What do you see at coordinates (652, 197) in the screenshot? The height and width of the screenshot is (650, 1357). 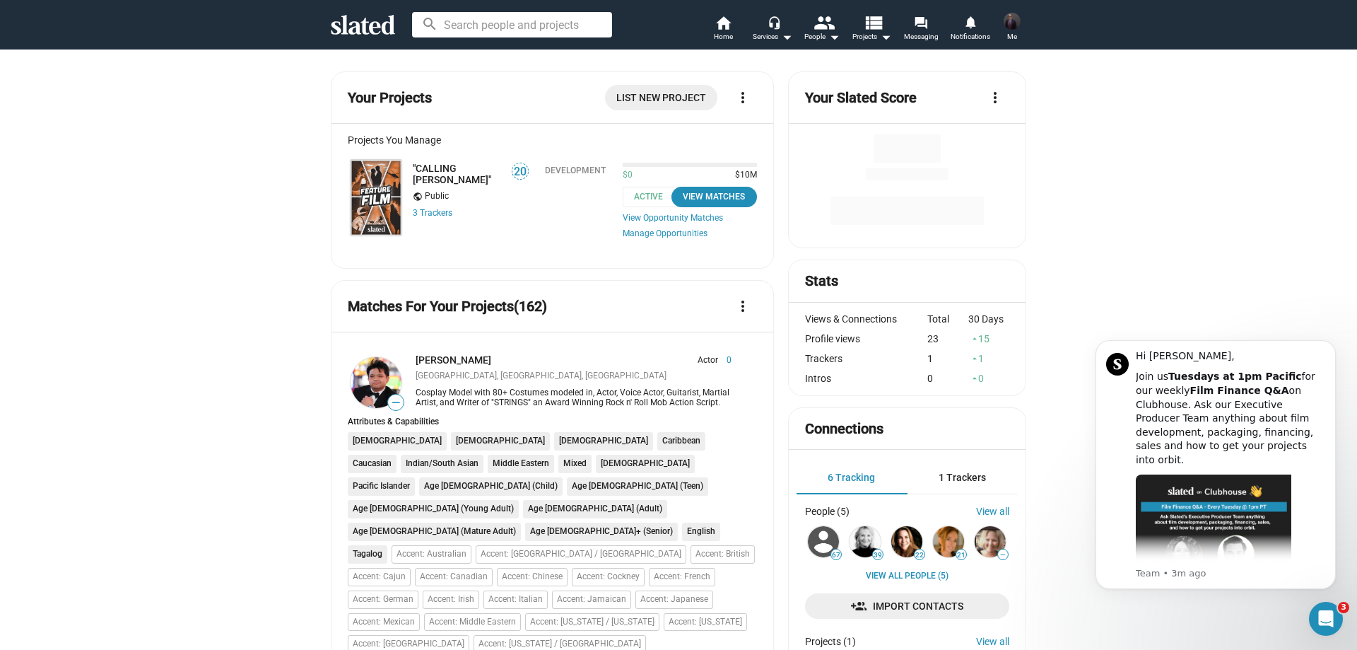 I see `span: Active` at bounding box center [652, 197].